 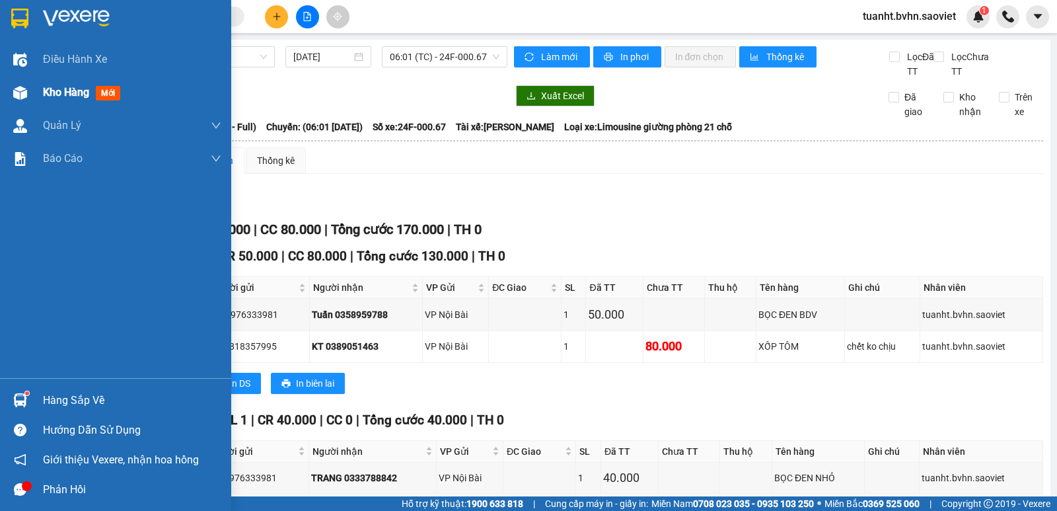 I want to click on th: Chưa TT, so click(x=674, y=287).